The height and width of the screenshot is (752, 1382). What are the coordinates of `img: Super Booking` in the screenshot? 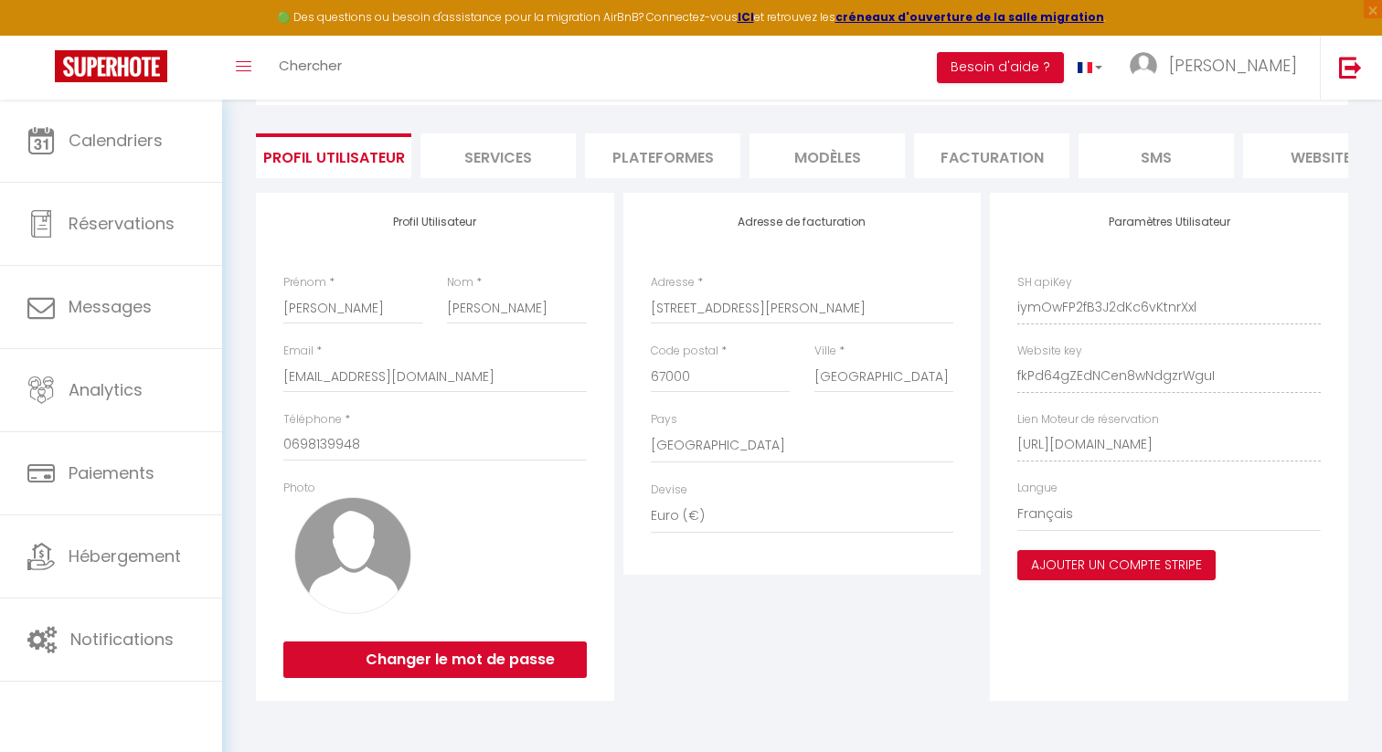 It's located at (111, 66).